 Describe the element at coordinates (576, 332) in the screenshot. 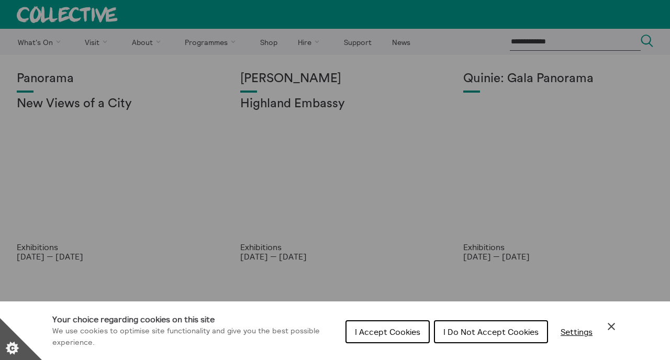

I see `span: Settings` at that location.